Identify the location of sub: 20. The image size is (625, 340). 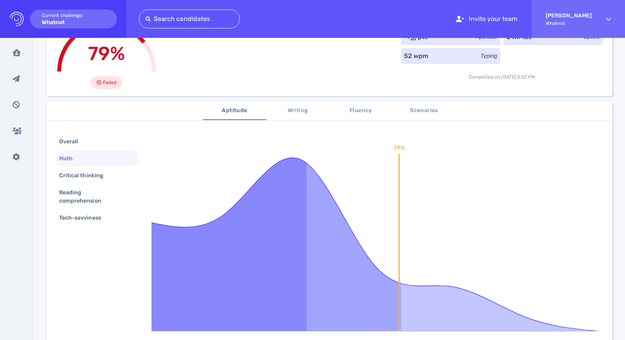
(413, 39).